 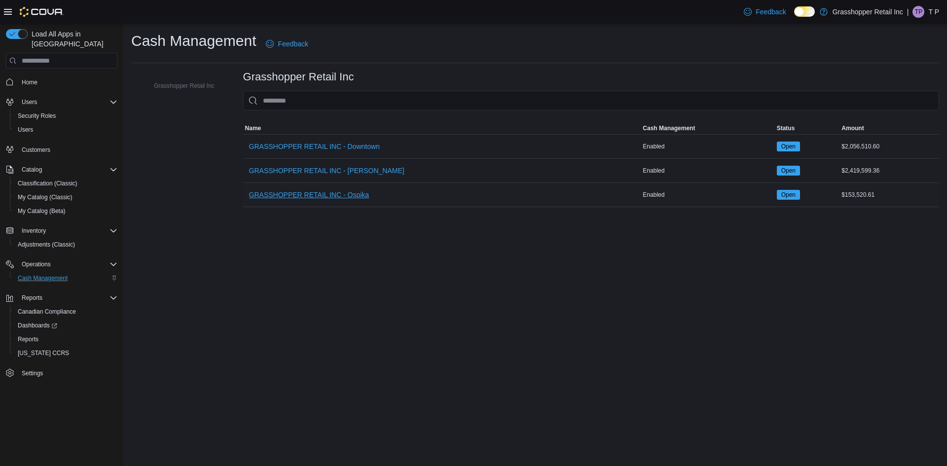 What do you see at coordinates (41, 211) in the screenshot?
I see `a: My Catalog (Beta)` at bounding box center [41, 211].